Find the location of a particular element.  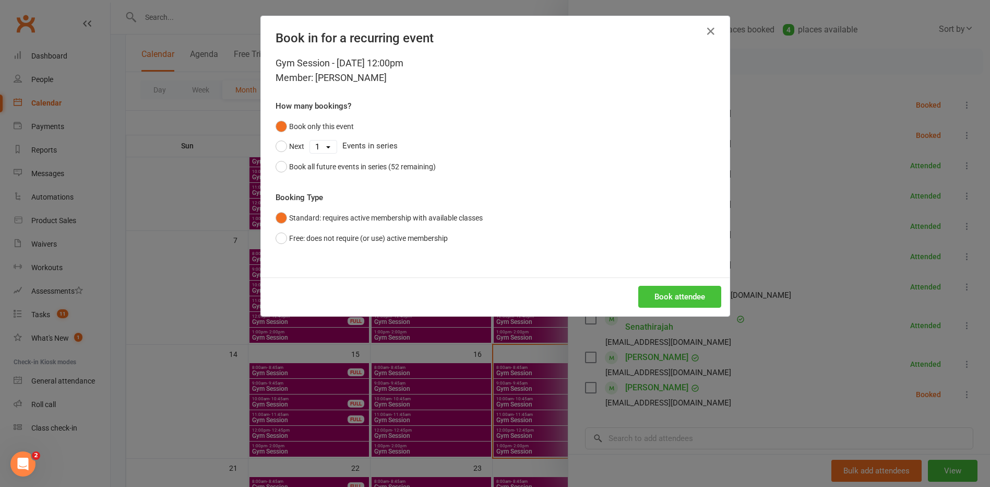

span: 2 is located at coordinates (36, 455).